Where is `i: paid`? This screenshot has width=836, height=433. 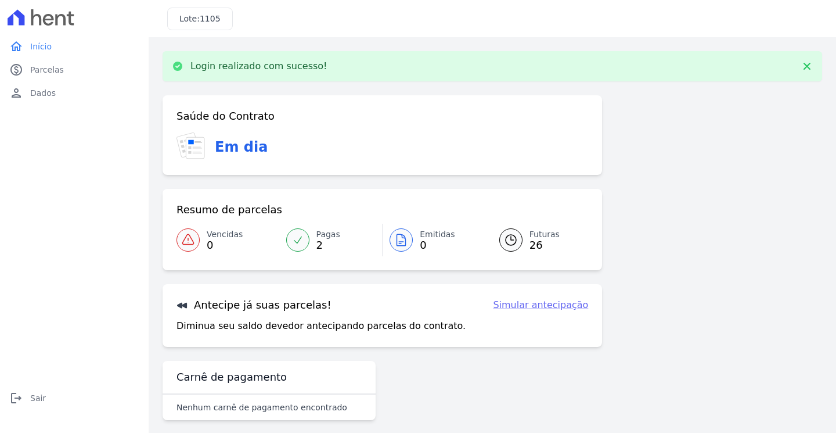
i: paid is located at coordinates (16, 70).